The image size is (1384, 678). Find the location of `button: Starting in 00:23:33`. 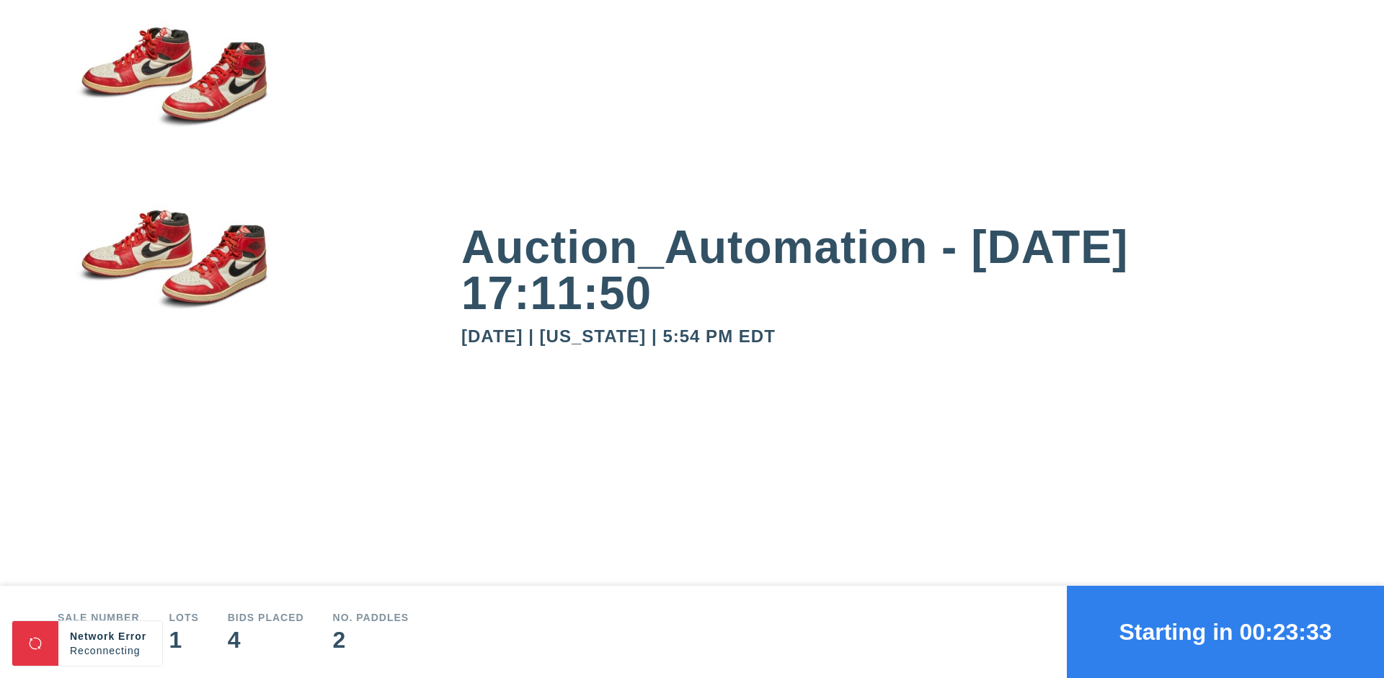

button: Starting in 00:23:33 is located at coordinates (1226, 632).